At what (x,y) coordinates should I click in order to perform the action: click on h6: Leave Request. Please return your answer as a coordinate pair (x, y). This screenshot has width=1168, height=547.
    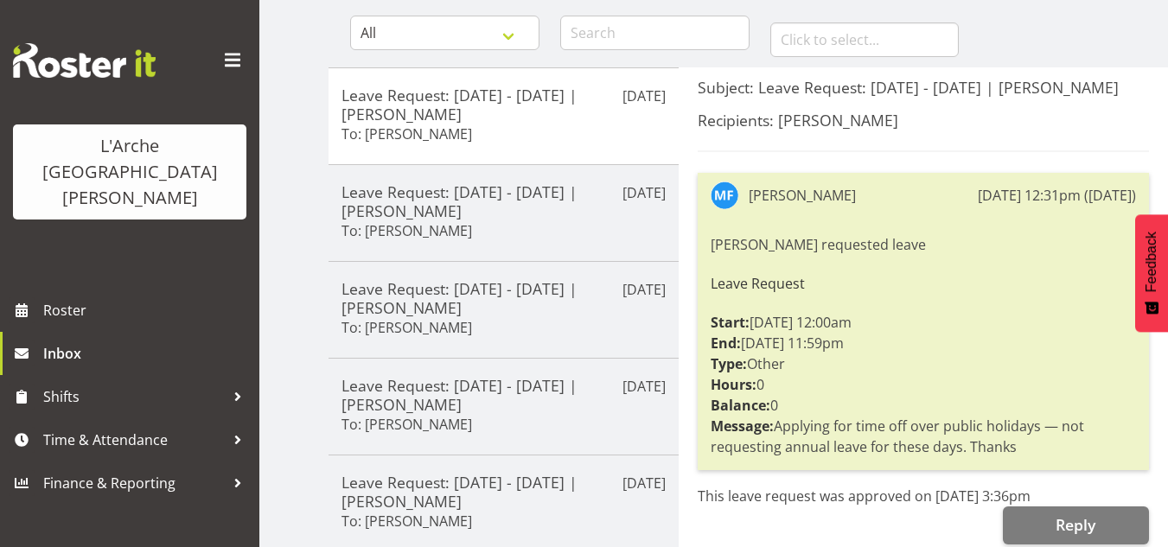
    Looking at the image, I should click on (923, 284).